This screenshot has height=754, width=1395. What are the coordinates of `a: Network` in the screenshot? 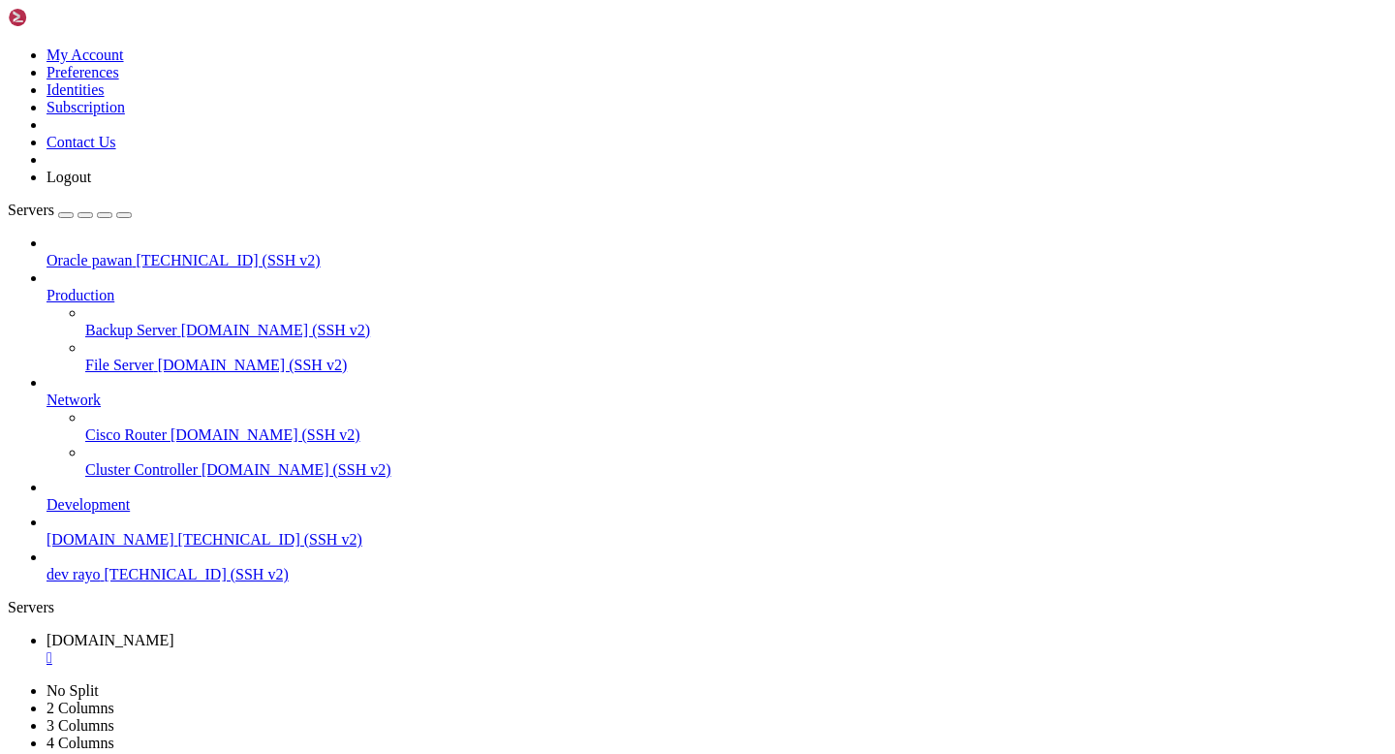 It's located at (717, 400).